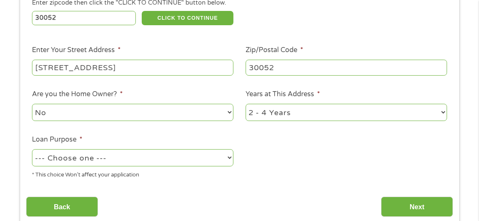  What do you see at coordinates (76, 50) in the screenshot?
I see `label: Enter Your Street Address` at bounding box center [76, 50].